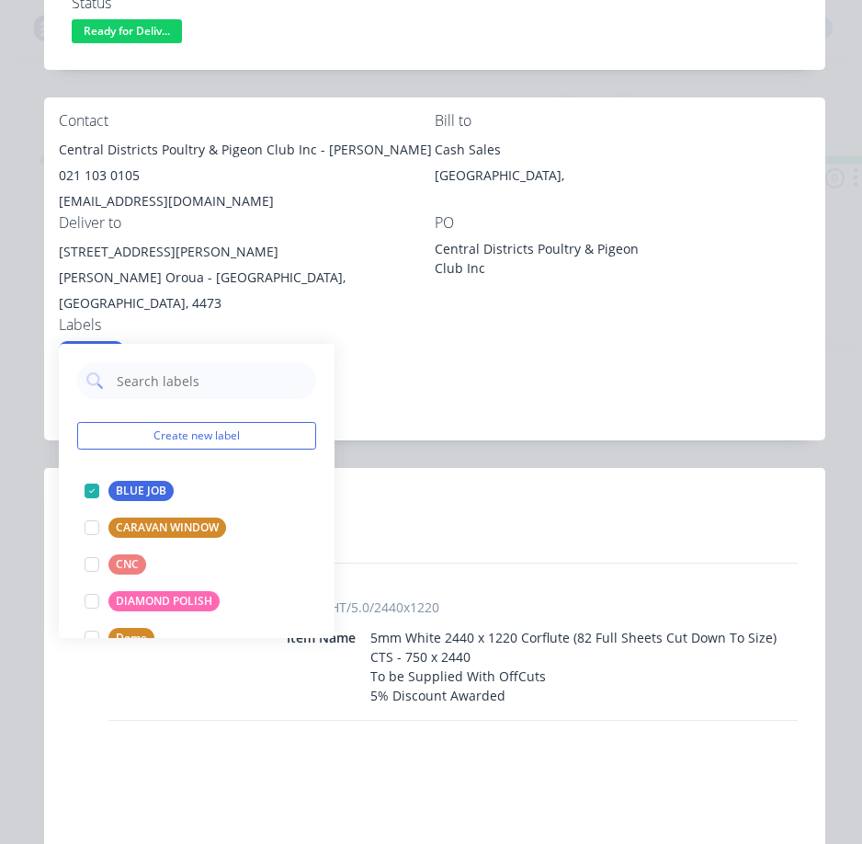  Describe the element at coordinates (127, 33) in the screenshot. I see `button: Ready for Deliv...` at that location.